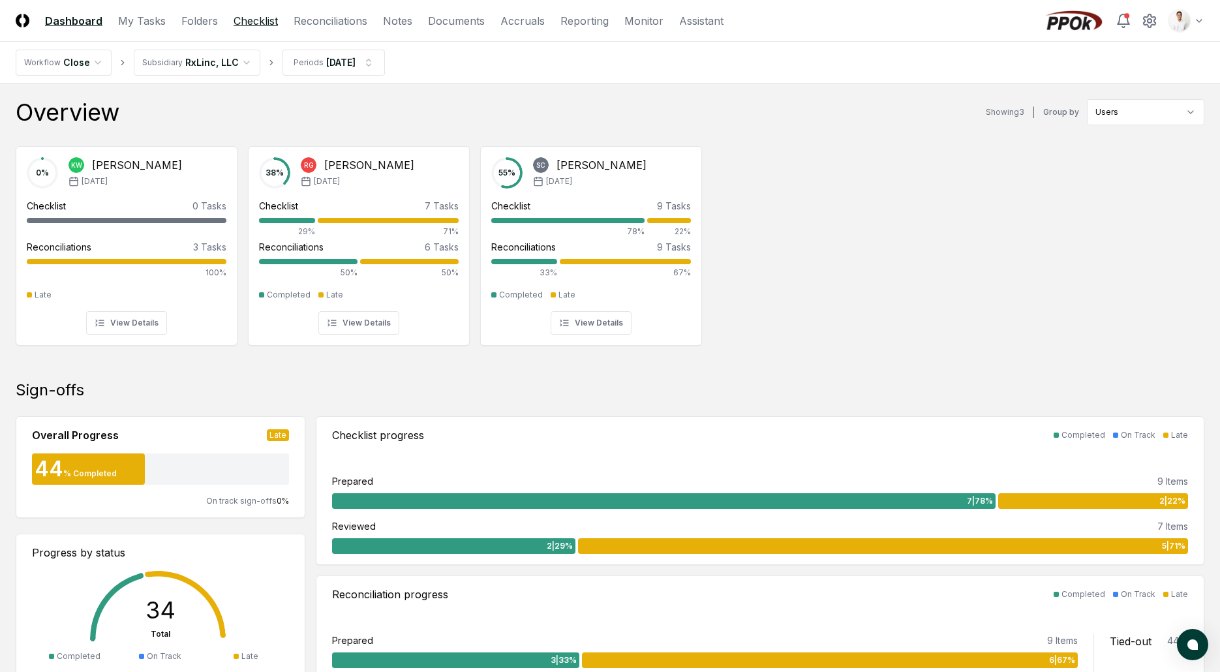 Image resolution: width=1220 pixels, height=672 pixels. I want to click on span: On track sign-offs, so click(241, 500).